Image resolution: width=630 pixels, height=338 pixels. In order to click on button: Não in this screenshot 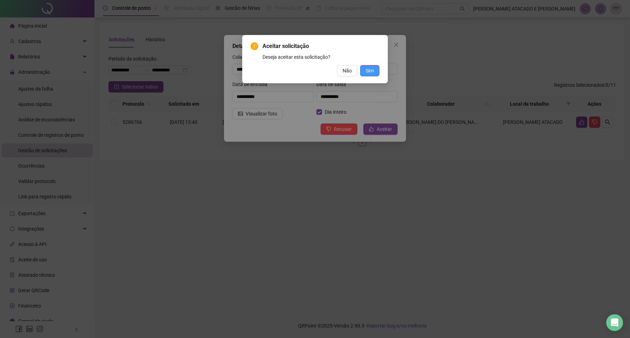, I will do `click(347, 71)`.